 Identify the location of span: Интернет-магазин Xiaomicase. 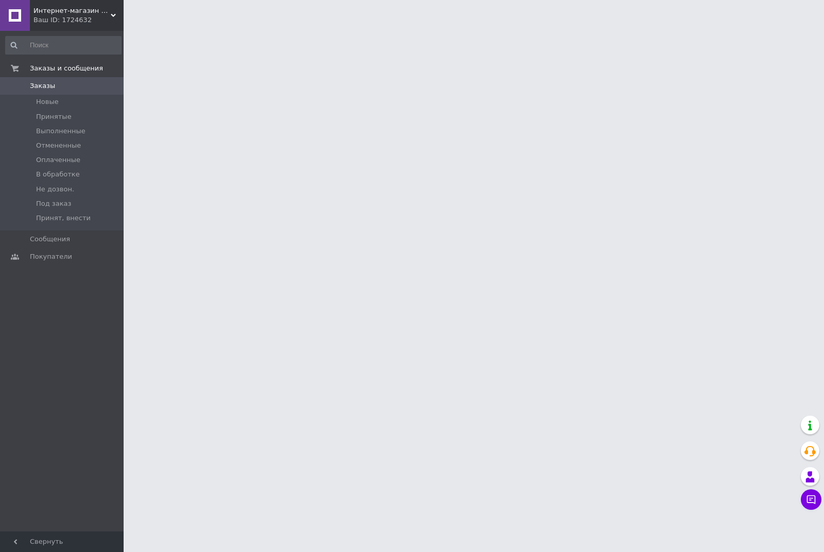
(72, 11).